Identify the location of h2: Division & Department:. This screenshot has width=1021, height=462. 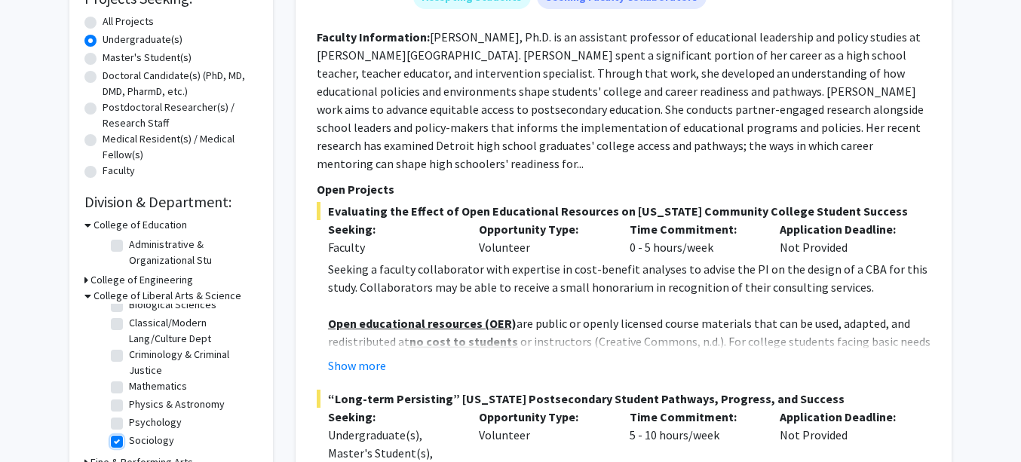
(171, 202).